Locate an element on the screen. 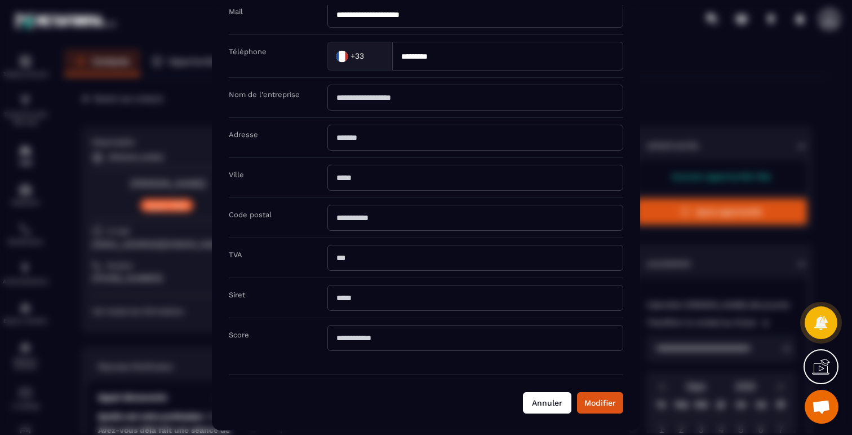 Image resolution: width=852 pixels, height=435 pixels. label: Nom de l'entreprise is located at coordinates (264, 94).